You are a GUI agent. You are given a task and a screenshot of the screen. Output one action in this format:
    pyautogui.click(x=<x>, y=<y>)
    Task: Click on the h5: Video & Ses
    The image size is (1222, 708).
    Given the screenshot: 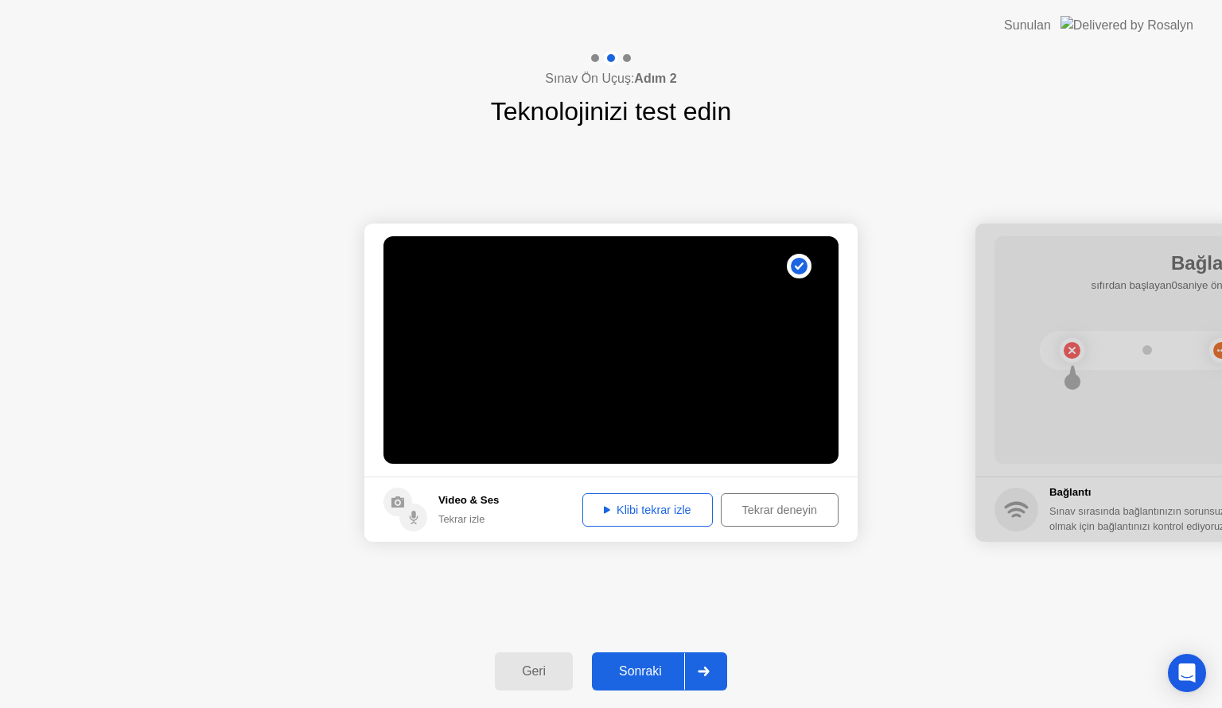 What is the action you would take?
    pyautogui.click(x=469, y=500)
    